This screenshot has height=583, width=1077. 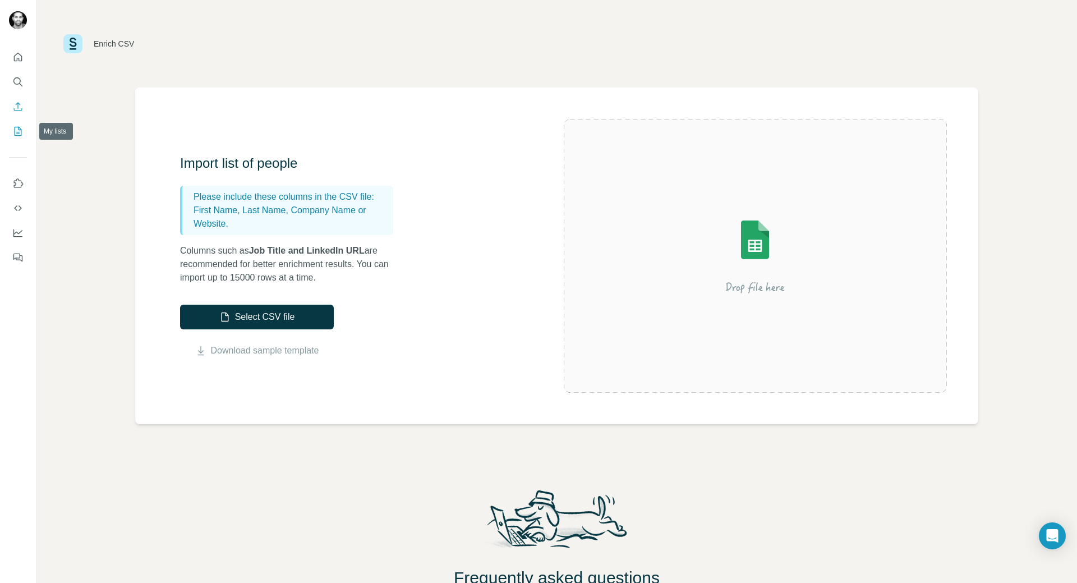 What do you see at coordinates (307, 250) in the screenshot?
I see `span: Job Title and LinkedIn URL` at bounding box center [307, 250].